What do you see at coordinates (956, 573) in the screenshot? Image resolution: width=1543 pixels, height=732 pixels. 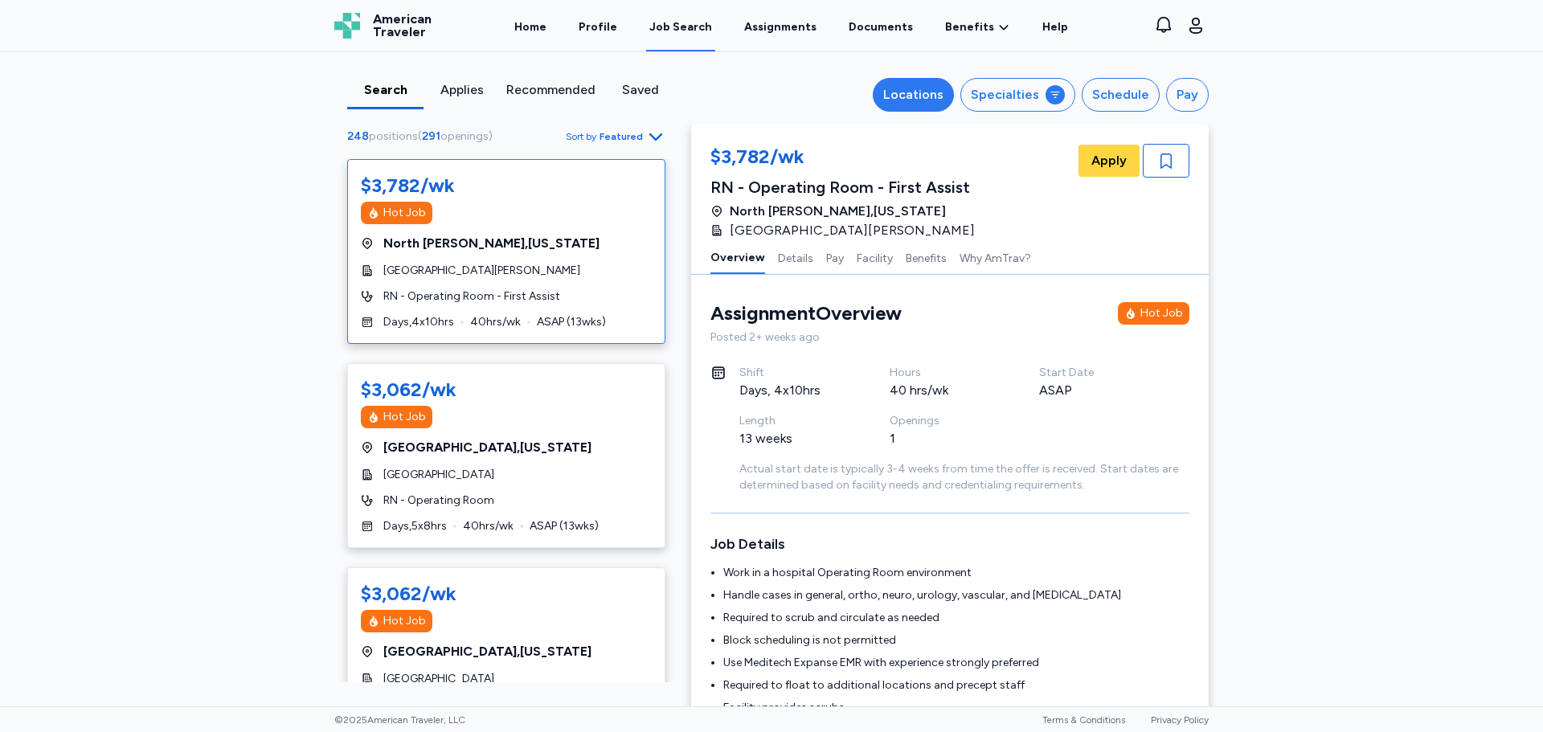 I see `li: Work in a hospital Operating Room environment` at bounding box center [956, 573].